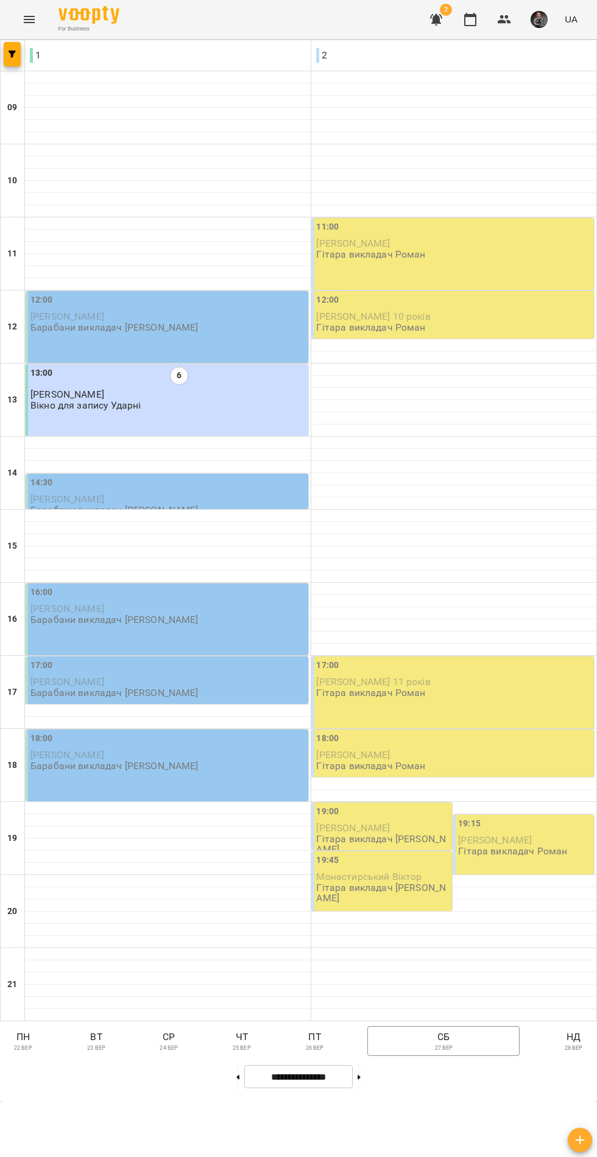 The height and width of the screenshot is (1157, 597). Describe the element at coordinates (242, 1037) in the screenshot. I see `p: чт` at that location.